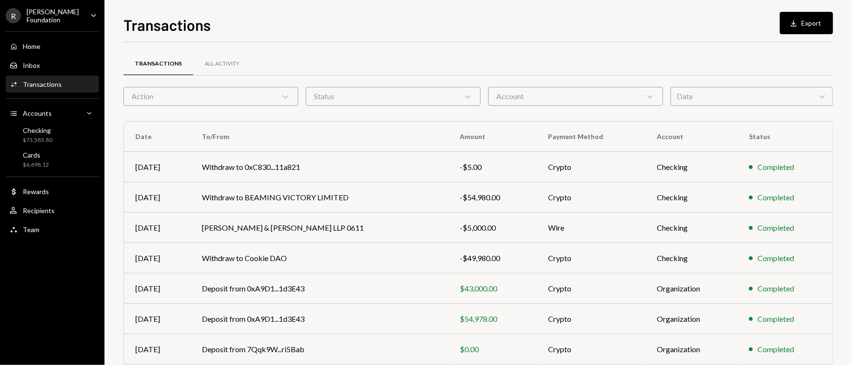  I want to click on div: $43,000.00, so click(493, 289).